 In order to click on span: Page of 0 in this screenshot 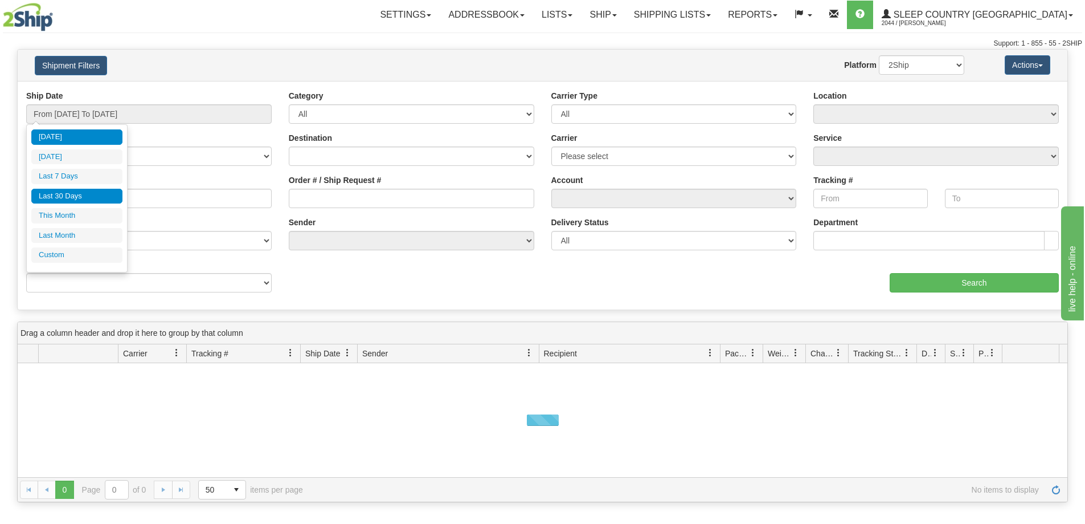, I will do `click(114, 489)`.